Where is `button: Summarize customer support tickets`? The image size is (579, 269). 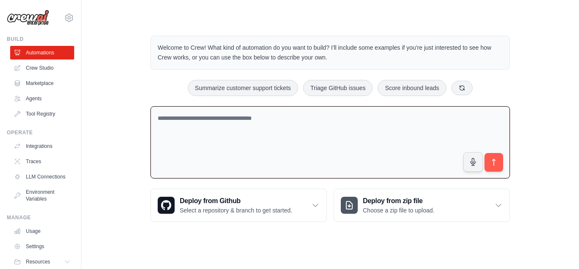 button: Summarize customer support tickets is located at coordinates (243, 88).